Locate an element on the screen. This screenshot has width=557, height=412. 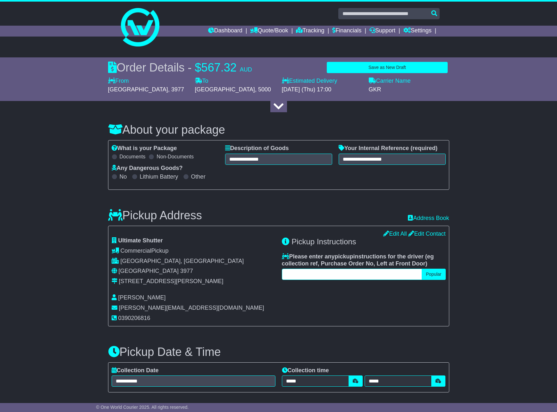
button: Save as New Draft is located at coordinates (387, 67).